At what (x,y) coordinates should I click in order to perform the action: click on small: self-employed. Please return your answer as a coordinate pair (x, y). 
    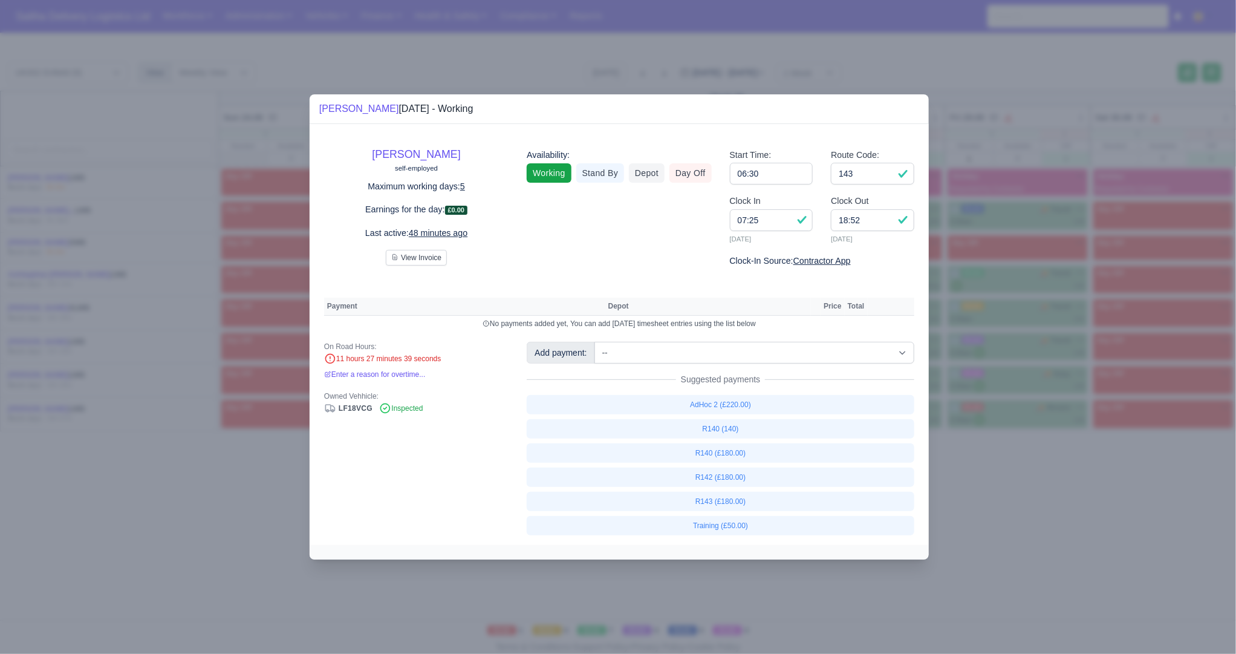
    Looking at the image, I should click on (416, 168).